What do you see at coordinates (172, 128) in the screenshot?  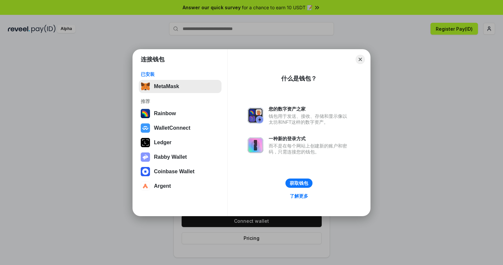 I see `div: WalletConnect` at bounding box center [172, 128].